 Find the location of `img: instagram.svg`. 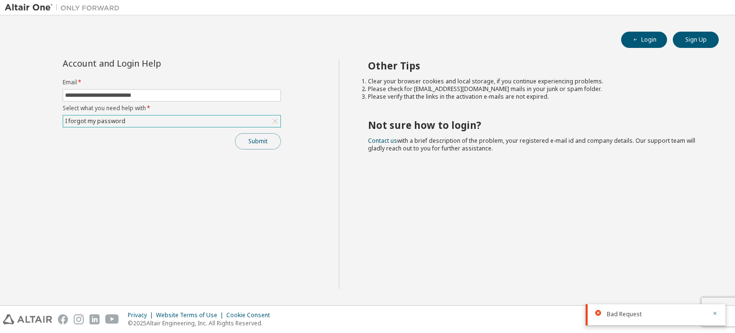

img: instagram.svg is located at coordinates (78, 319).